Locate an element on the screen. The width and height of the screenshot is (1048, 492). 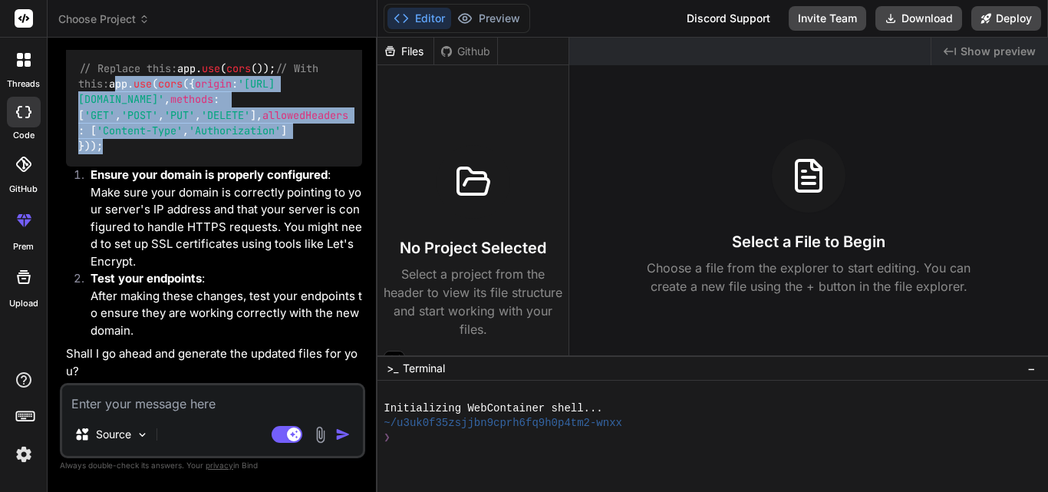
label: threads is located at coordinates (23, 84).